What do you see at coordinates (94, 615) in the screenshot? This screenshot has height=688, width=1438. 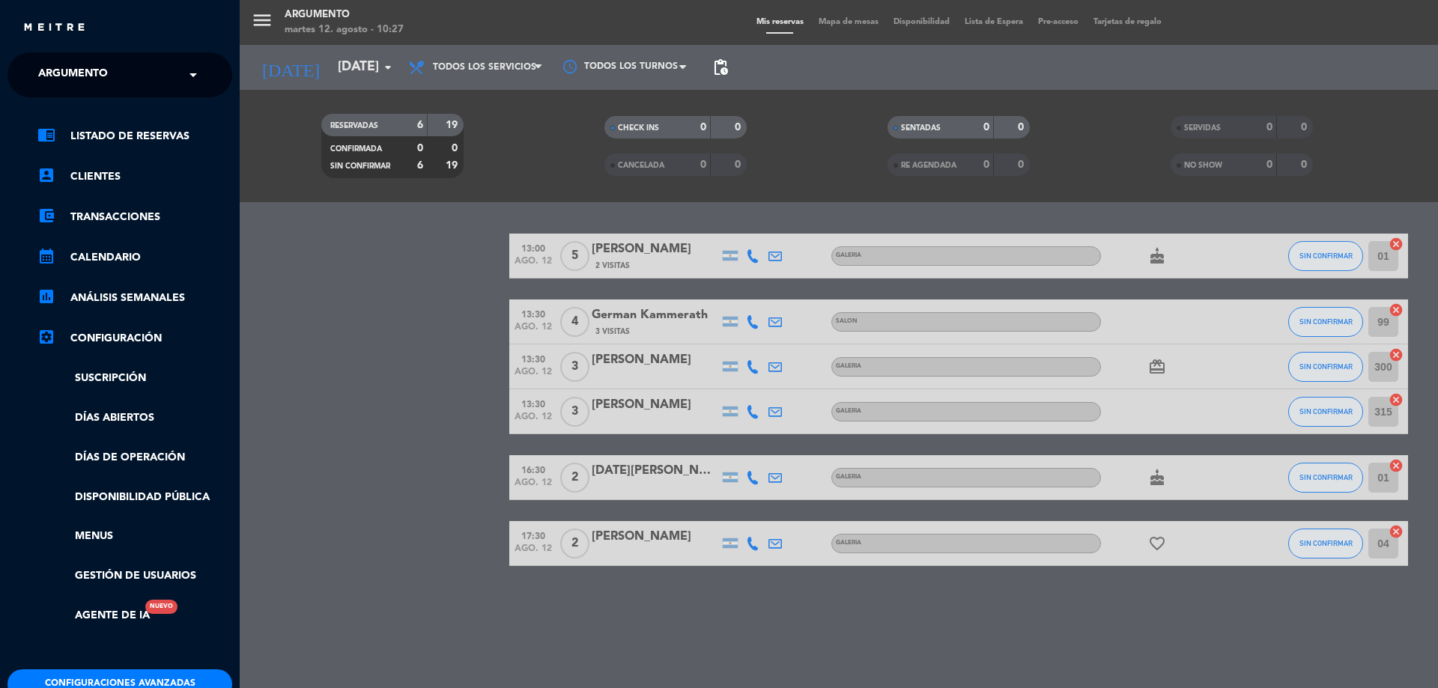 I see `a: Agente de IANuevo` at bounding box center [94, 615].